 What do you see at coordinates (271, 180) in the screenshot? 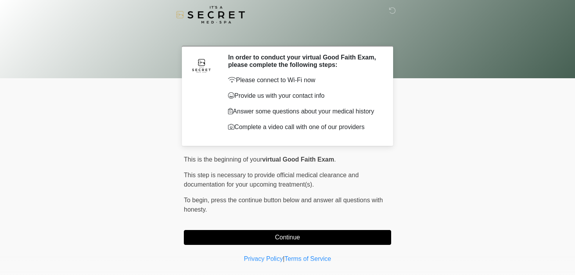
I see `span: This step is necessary to provide official medical clearance and documentation for your upcoming ...` at bounding box center [271, 180].